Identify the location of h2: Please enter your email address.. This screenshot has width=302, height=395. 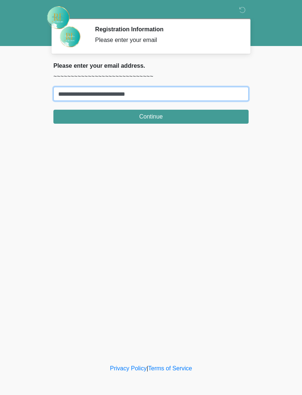
(151, 65).